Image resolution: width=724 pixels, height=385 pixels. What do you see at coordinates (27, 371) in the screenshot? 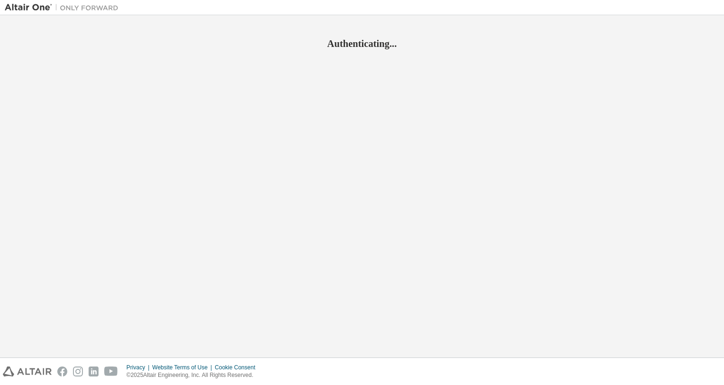
I see `img: altair_logo.svg` at bounding box center [27, 371].